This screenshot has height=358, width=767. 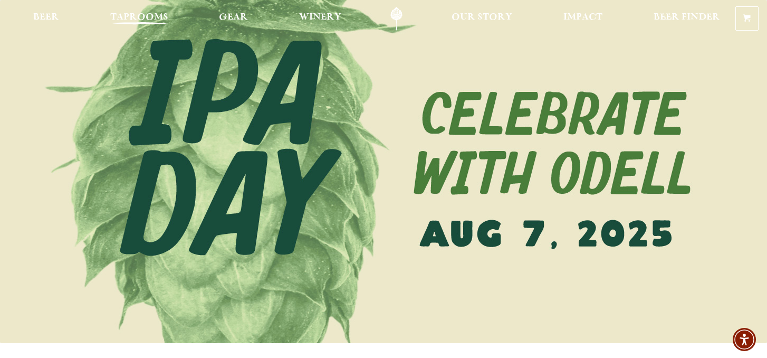 What do you see at coordinates (687, 17) in the screenshot?
I see `span: Beer Finder` at bounding box center [687, 17].